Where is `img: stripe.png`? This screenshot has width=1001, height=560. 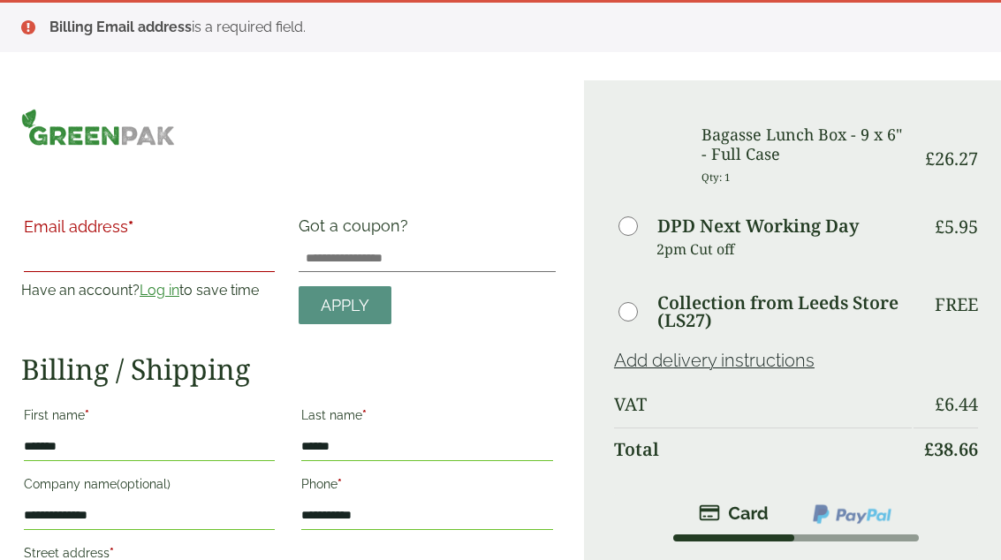
img: stripe.png is located at coordinates (733, 513).